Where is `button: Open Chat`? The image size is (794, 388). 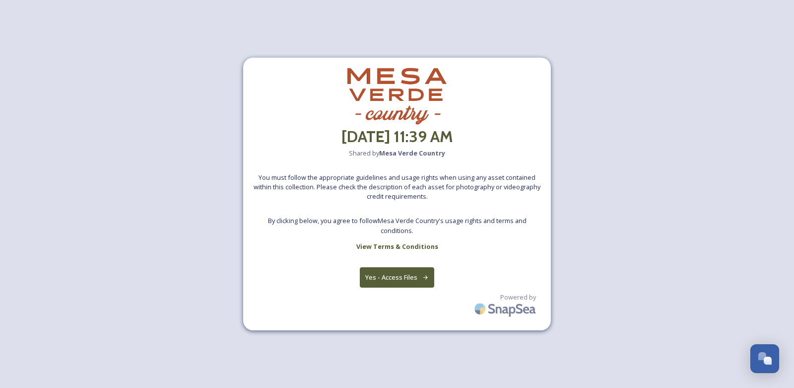 button: Open Chat is located at coordinates (765, 358).